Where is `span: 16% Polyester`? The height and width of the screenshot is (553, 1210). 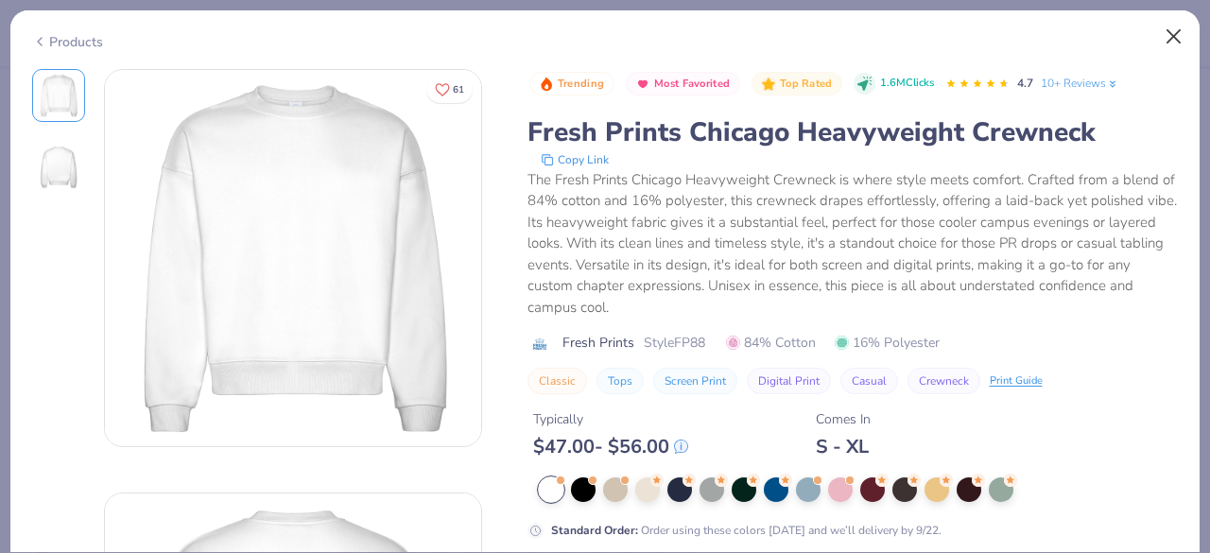 span: 16% Polyester is located at coordinates (887, 342).